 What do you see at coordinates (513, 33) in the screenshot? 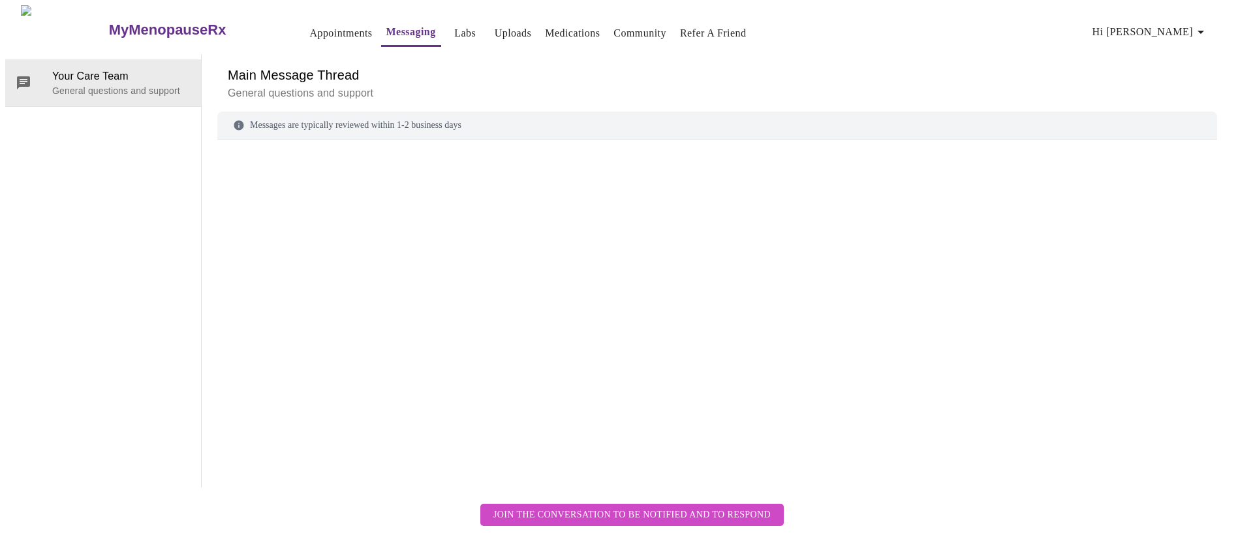
I see `a: Uploads` at bounding box center [513, 33].